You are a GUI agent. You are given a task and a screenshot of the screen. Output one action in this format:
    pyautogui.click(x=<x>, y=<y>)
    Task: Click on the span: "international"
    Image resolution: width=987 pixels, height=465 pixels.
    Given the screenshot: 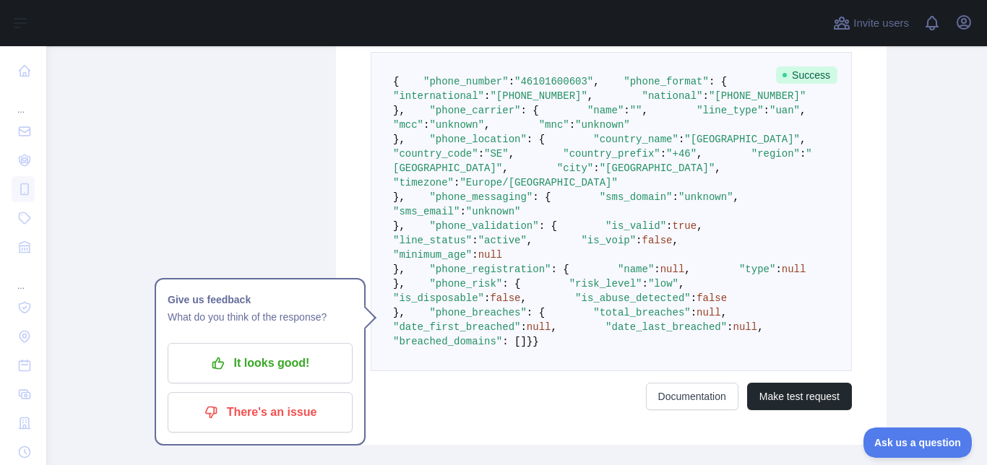 What is the action you would take?
    pyautogui.click(x=439, y=96)
    